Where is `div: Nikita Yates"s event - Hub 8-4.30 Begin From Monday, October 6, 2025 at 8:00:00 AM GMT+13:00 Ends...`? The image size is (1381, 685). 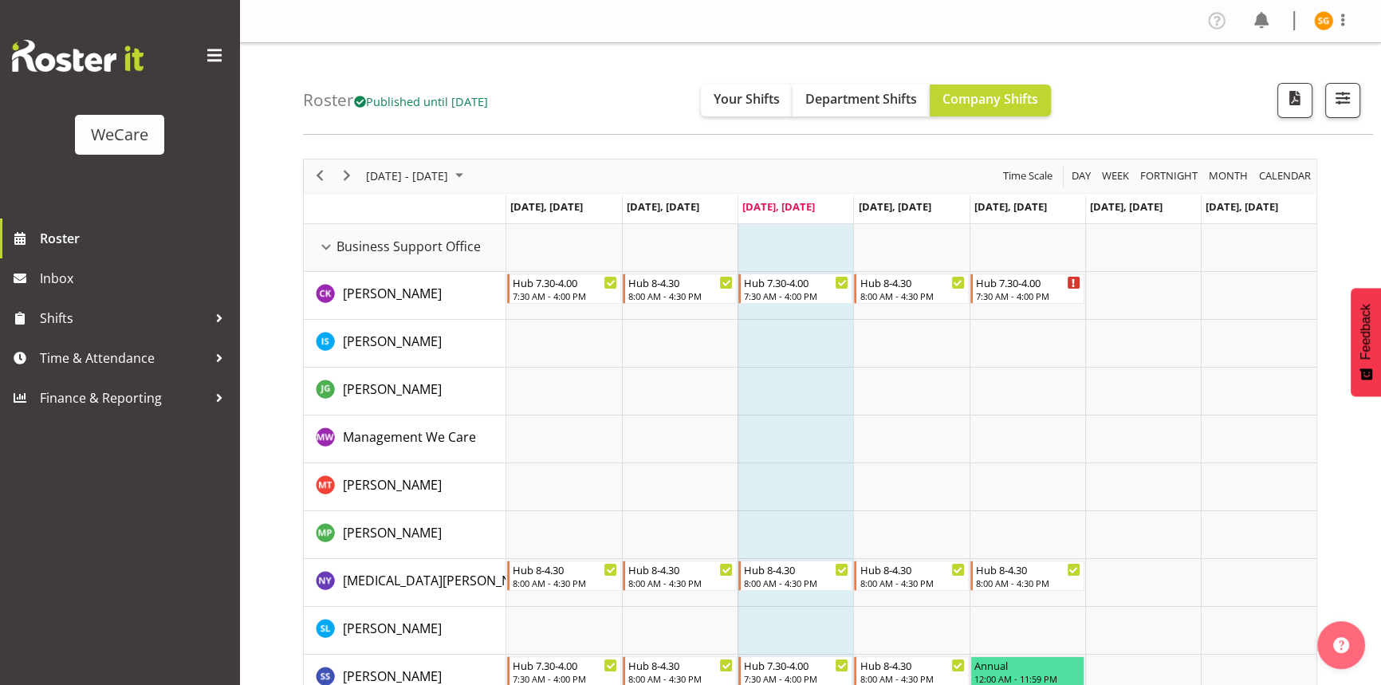
div: Nikita Yates"s event - Hub 8-4.30 Begin From Monday, October 6, 2025 at 8:00:00 AM GMT+13:00 Ends... is located at coordinates (564, 576).